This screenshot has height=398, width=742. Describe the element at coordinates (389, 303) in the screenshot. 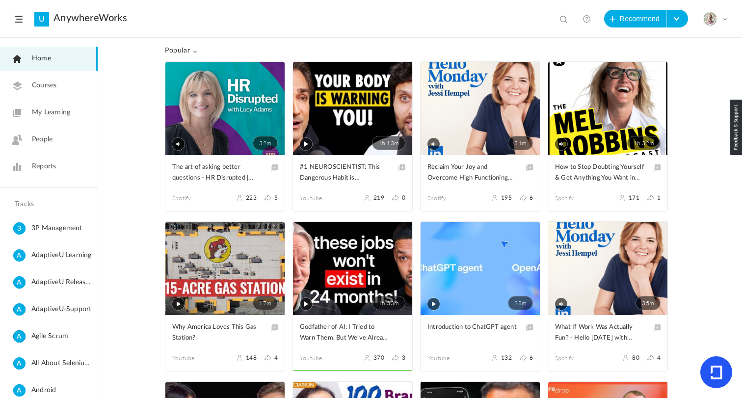

I see `span: 1h 33m` at that location.